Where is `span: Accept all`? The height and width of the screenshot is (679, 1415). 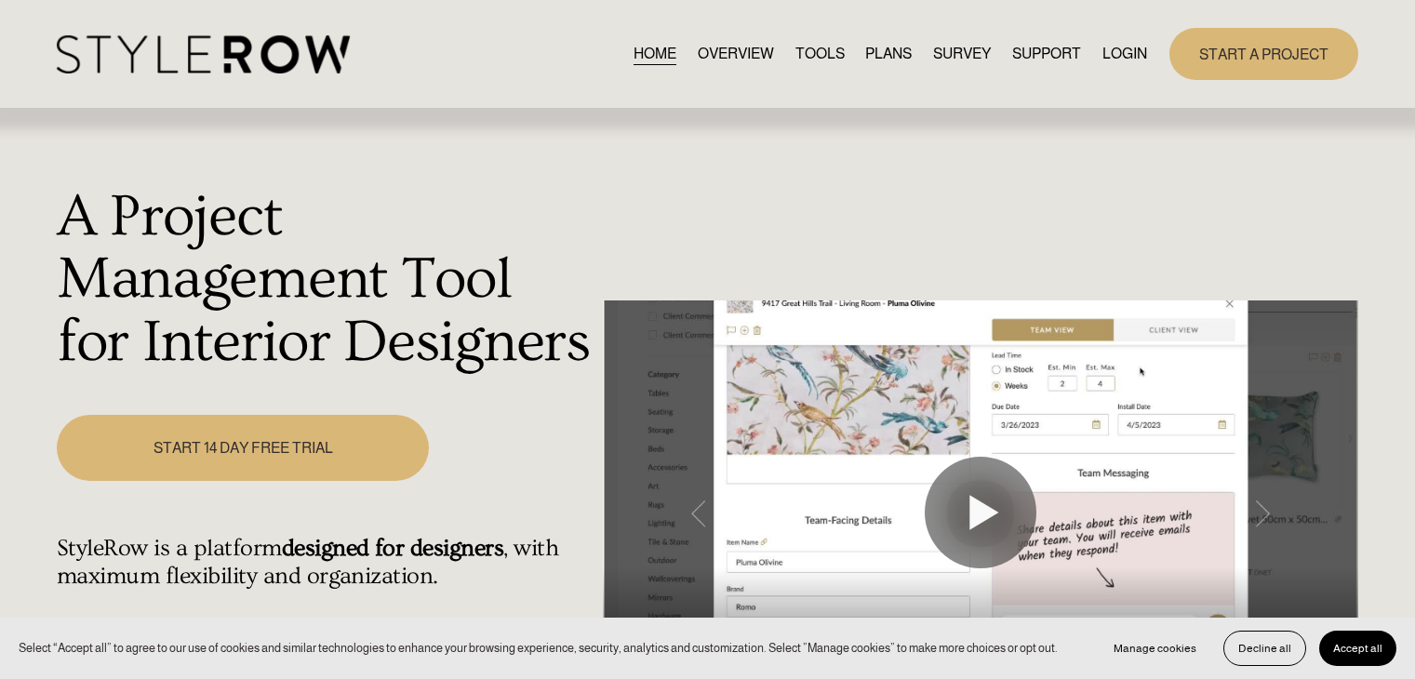 span: Accept all is located at coordinates (1357, 648).